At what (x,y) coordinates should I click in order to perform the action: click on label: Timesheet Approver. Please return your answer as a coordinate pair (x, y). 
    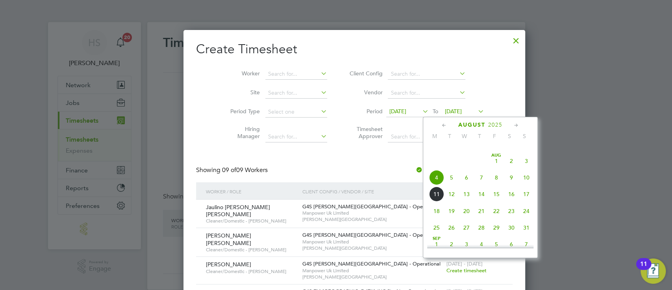
    Looking at the image, I should click on (365, 132).